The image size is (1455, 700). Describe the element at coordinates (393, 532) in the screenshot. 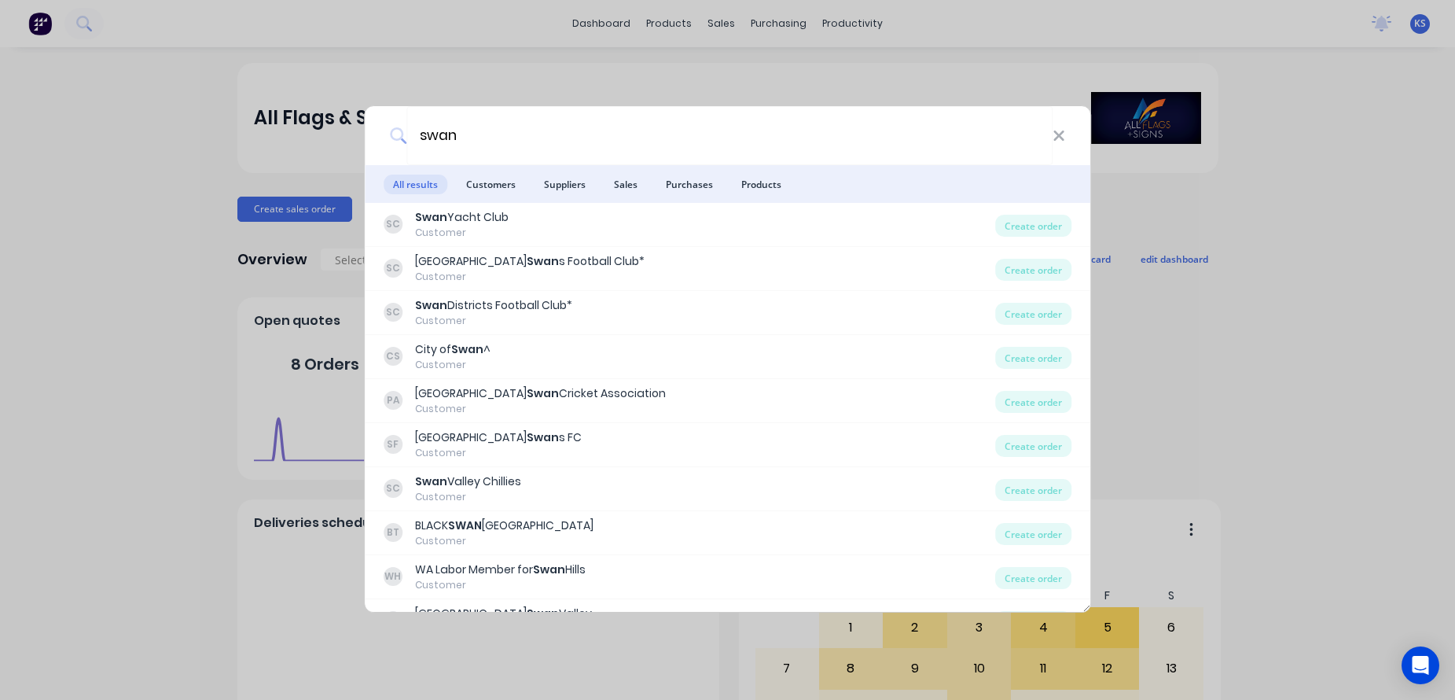

I see `div: BT` at that location.